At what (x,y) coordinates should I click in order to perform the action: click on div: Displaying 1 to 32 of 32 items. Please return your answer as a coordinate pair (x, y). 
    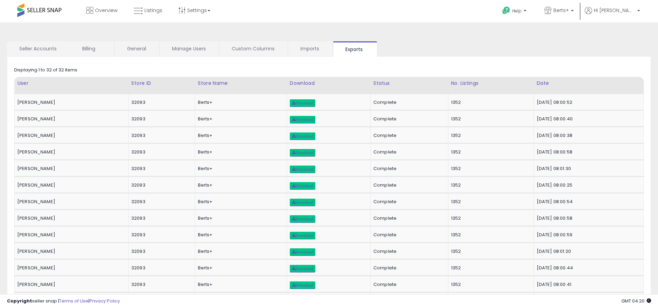
    Looking at the image, I should click on (46, 70).